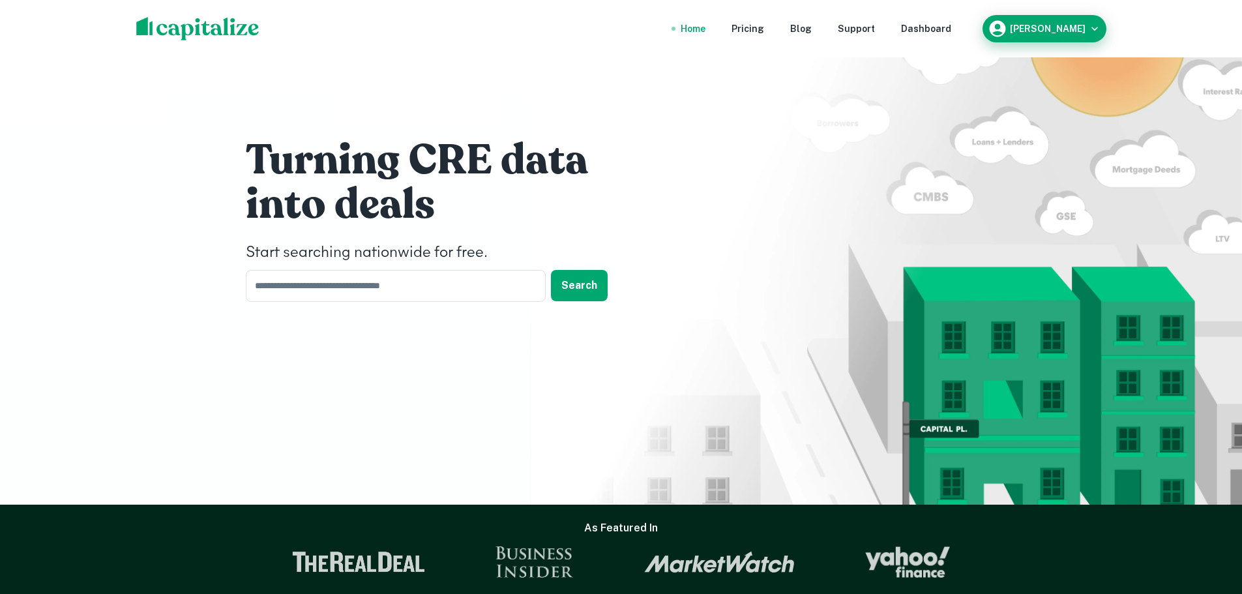 The height and width of the screenshot is (594, 1242). What do you see at coordinates (441, 205) in the screenshot?
I see `h1: into deals` at bounding box center [441, 205].